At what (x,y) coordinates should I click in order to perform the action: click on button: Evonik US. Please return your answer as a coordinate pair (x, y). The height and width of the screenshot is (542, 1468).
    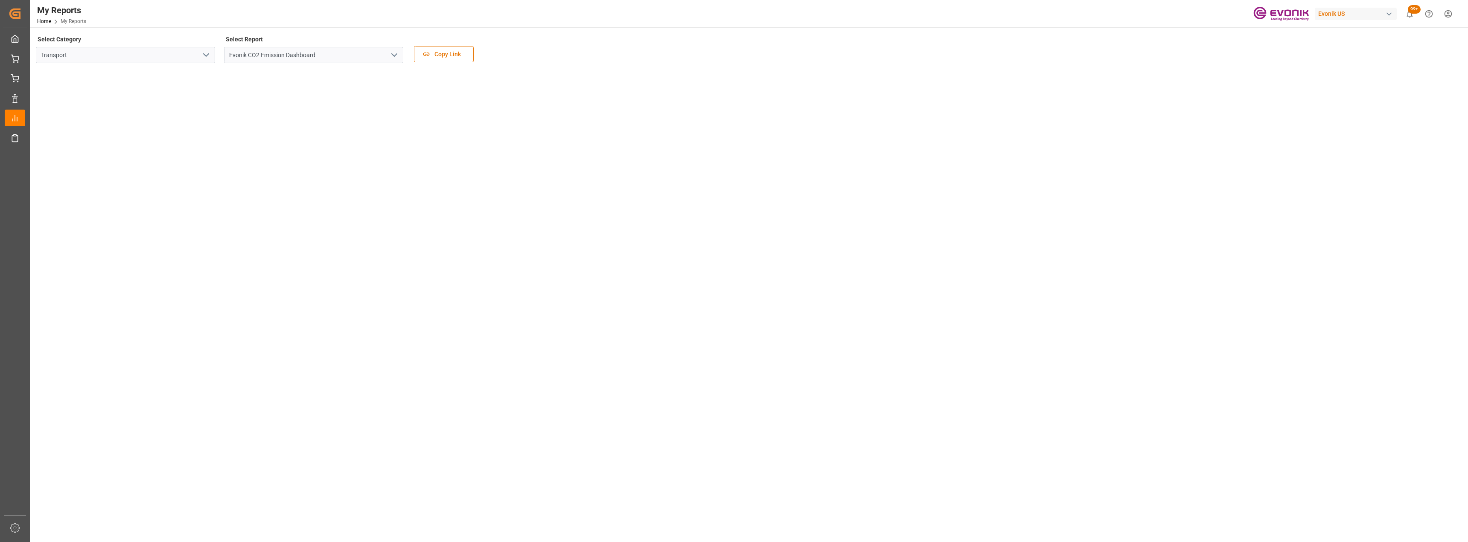
    Looking at the image, I should click on (1357, 14).